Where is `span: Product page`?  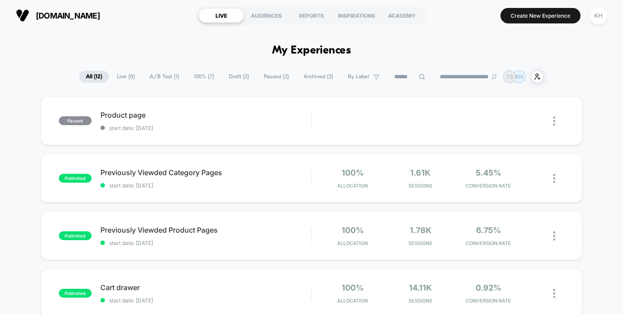
span: Product page is located at coordinates (206, 115).